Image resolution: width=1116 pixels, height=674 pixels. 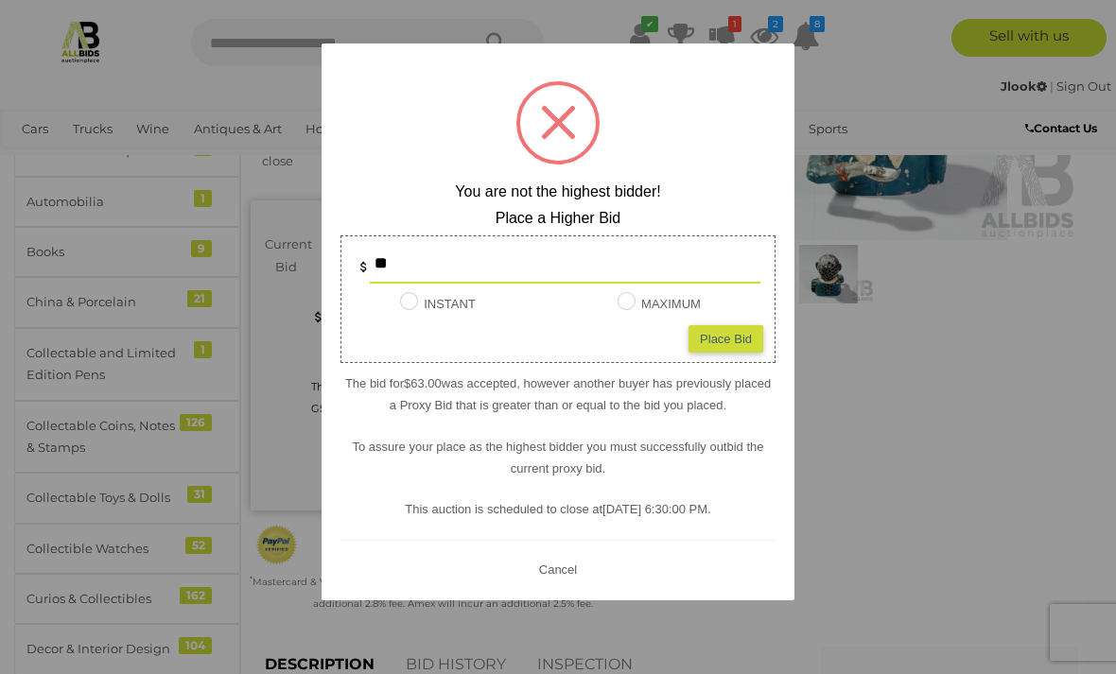 I want to click on p: This auction is scheduled to close at ., so click(x=558, y=509).